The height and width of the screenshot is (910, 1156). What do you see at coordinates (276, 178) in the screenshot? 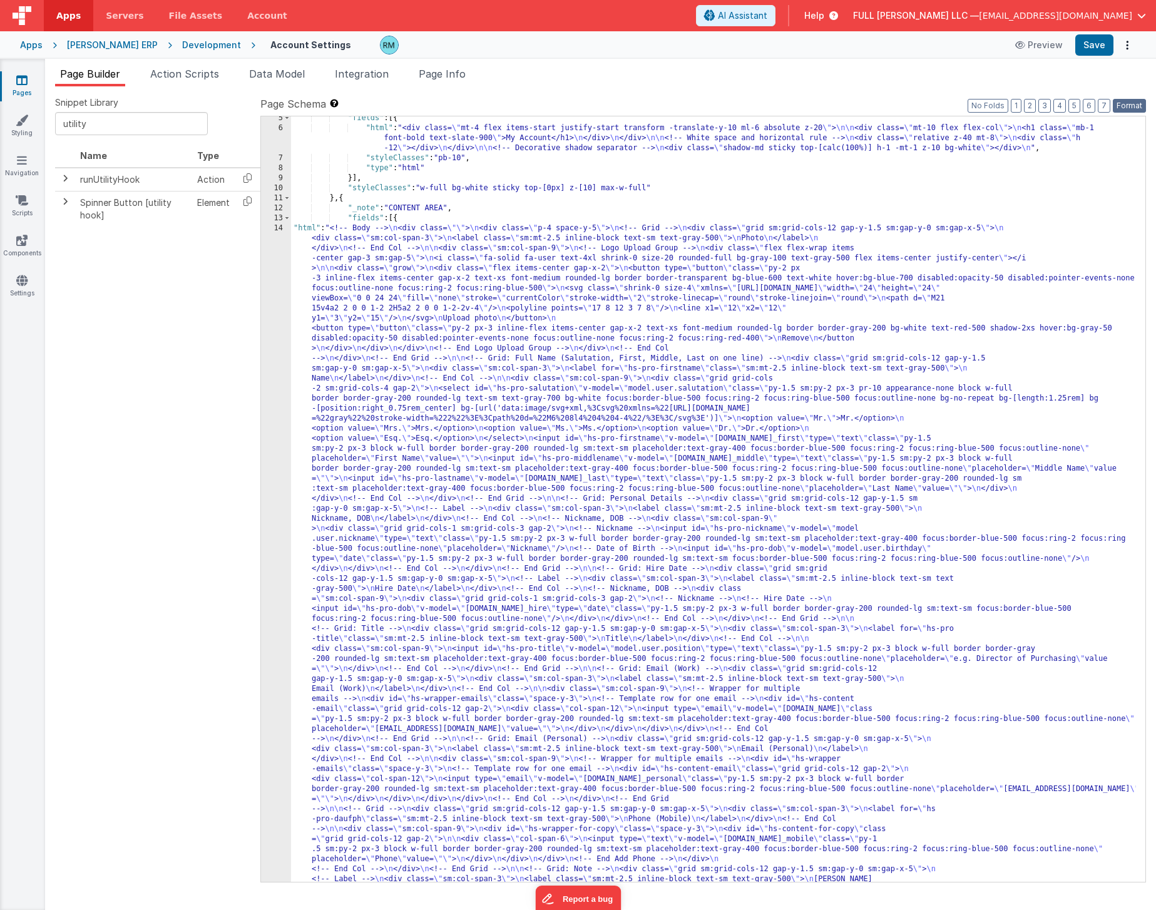
I see `div: 9` at bounding box center [276, 178].